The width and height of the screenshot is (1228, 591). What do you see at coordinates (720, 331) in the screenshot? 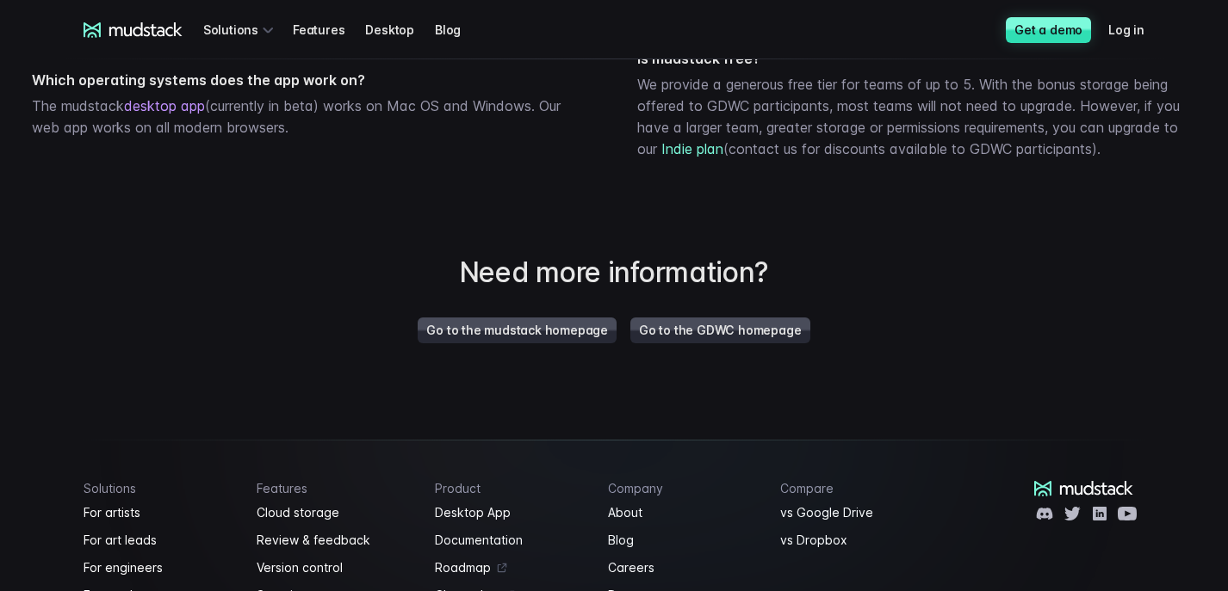
I see `a: Go to the GDWC homepage` at bounding box center [720, 331].